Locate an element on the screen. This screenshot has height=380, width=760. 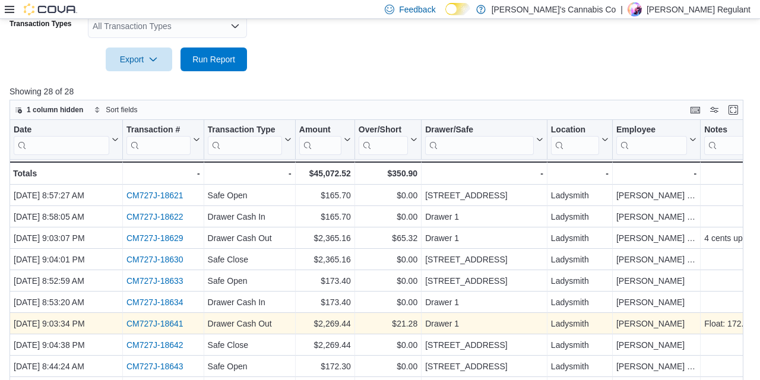
button: Over/Short is located at coordinates (388, 140).